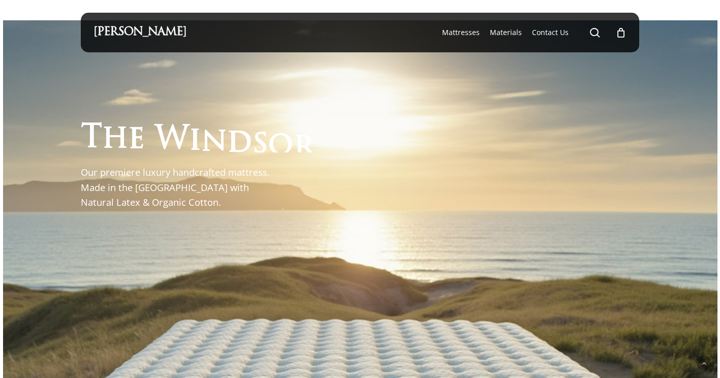 The width and height of the screenshot is (720, 378). I want to click on a: Mattresses, so click(461, 33).